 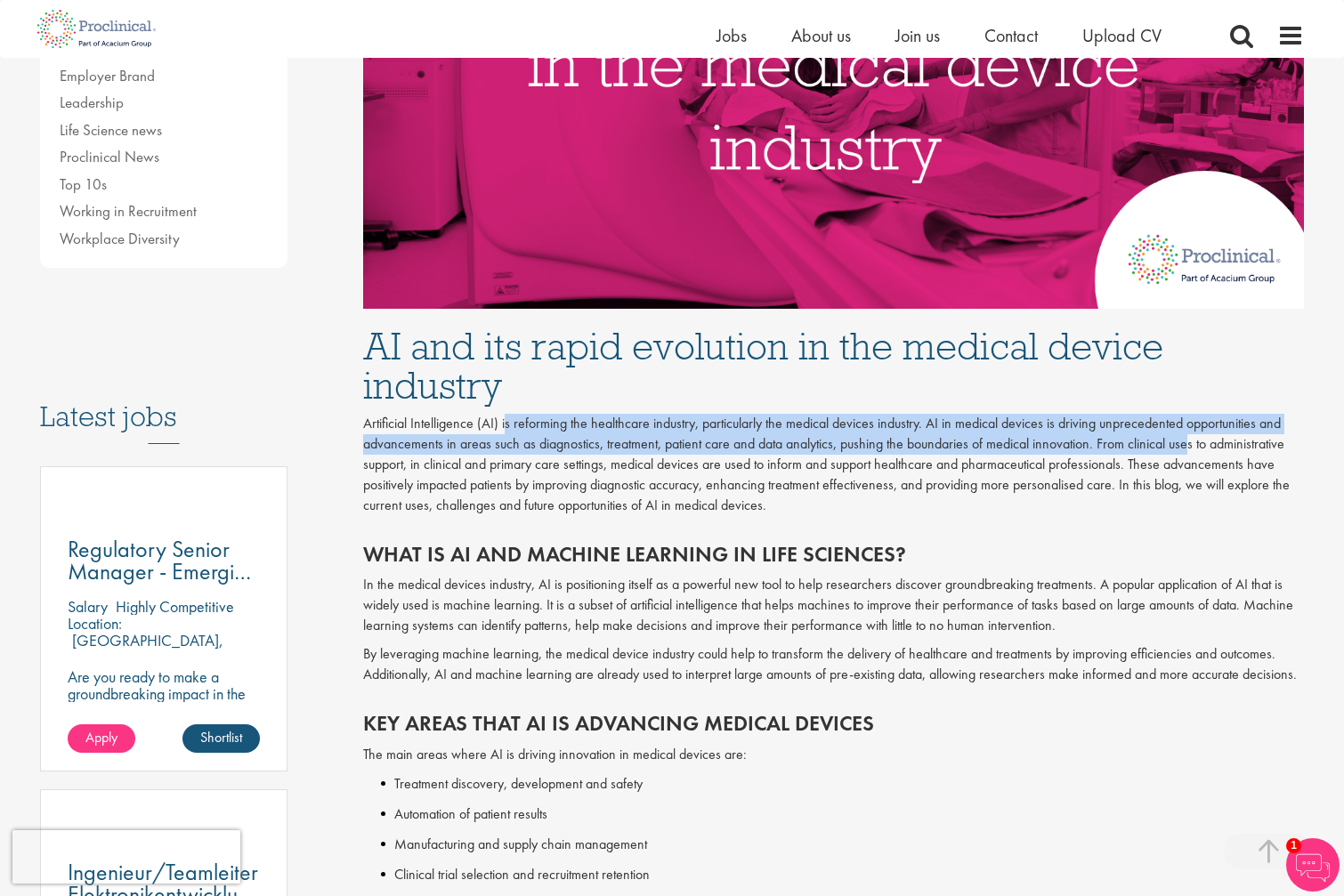 I want to click on a: Employer Brand, so click(x=106, y=76).